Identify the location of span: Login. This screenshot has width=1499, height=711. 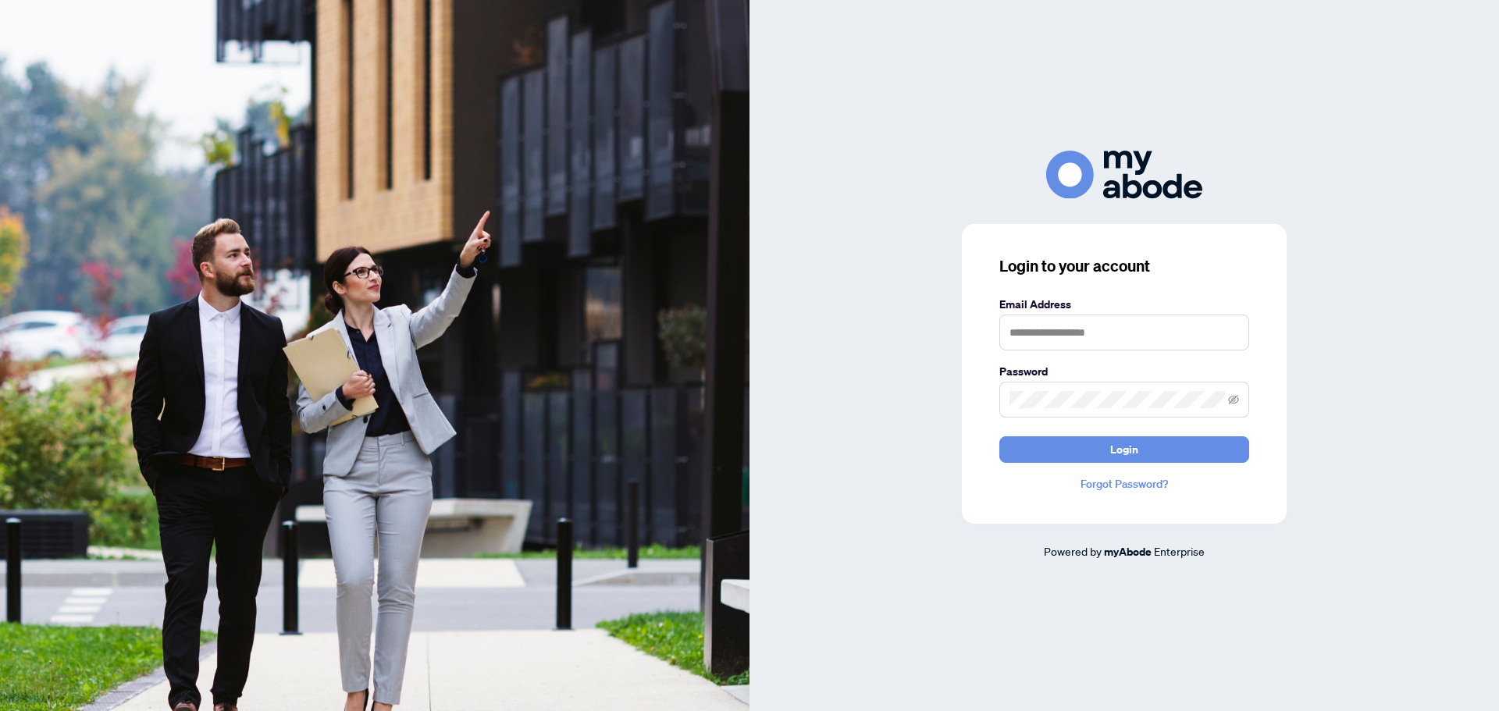
(1124, 450).